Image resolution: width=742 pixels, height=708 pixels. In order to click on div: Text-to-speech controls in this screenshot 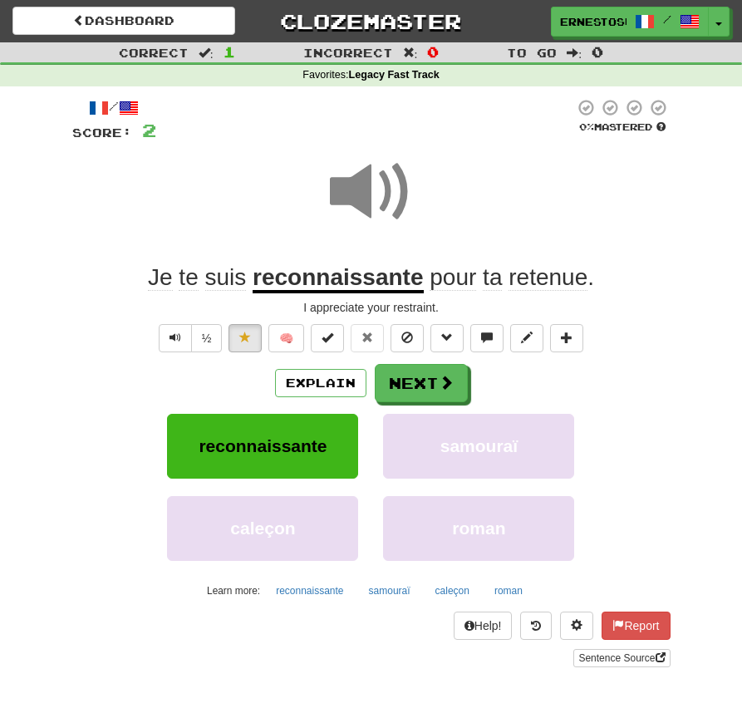, I will do `click(189, 338)`.